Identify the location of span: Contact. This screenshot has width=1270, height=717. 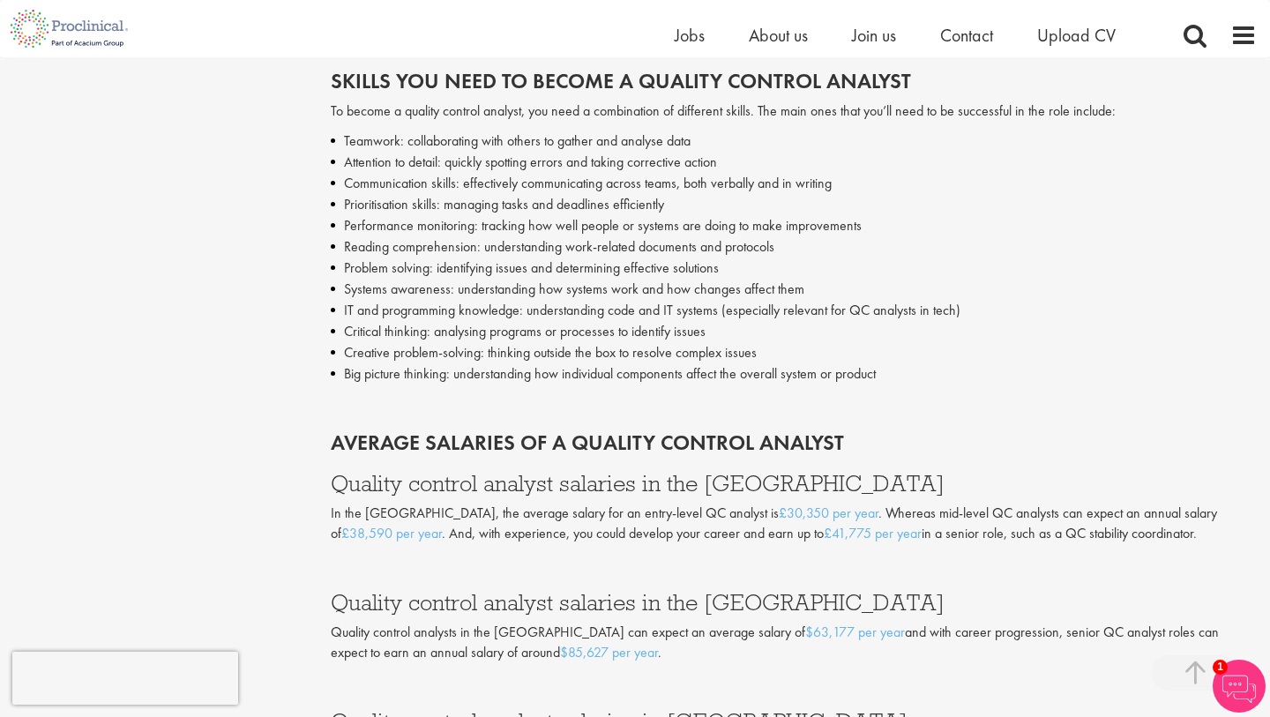
(967, 35).